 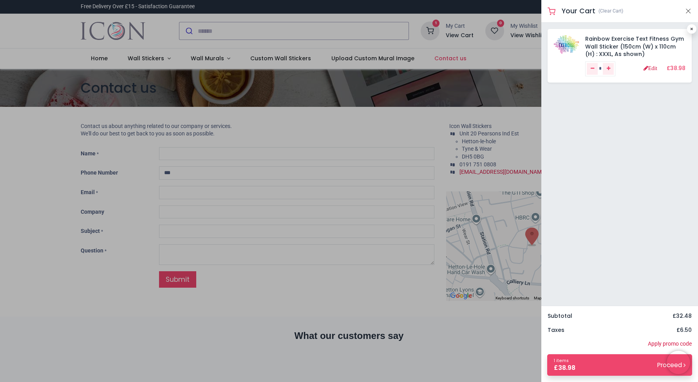 What do you see at coordinates (688, 11) in the screenshot?
I see `button: Close` at bounding box center [688, 11].